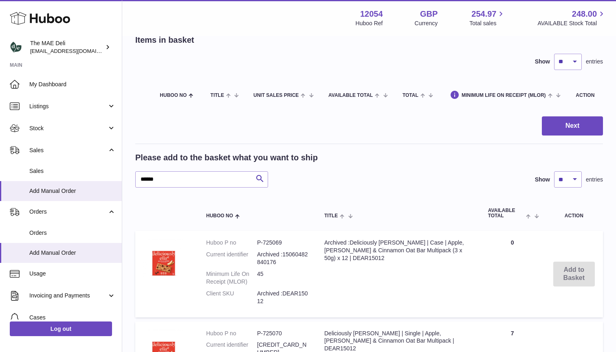 The image size is (616, 352). Describe the element at coordinates (572, 18) in the screenshot. I see `a: 248.00 AVAILABLE Stock Total` at that location.